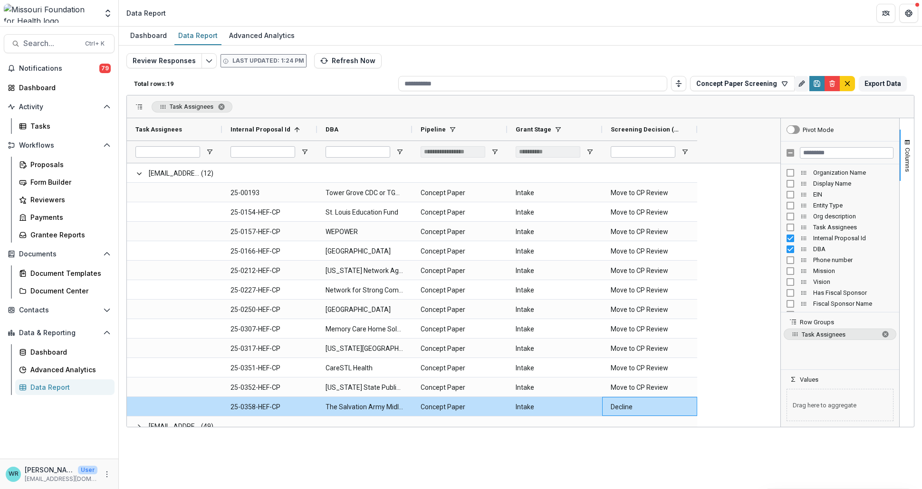  I want to click on span: Display Name, so click(853, 183).